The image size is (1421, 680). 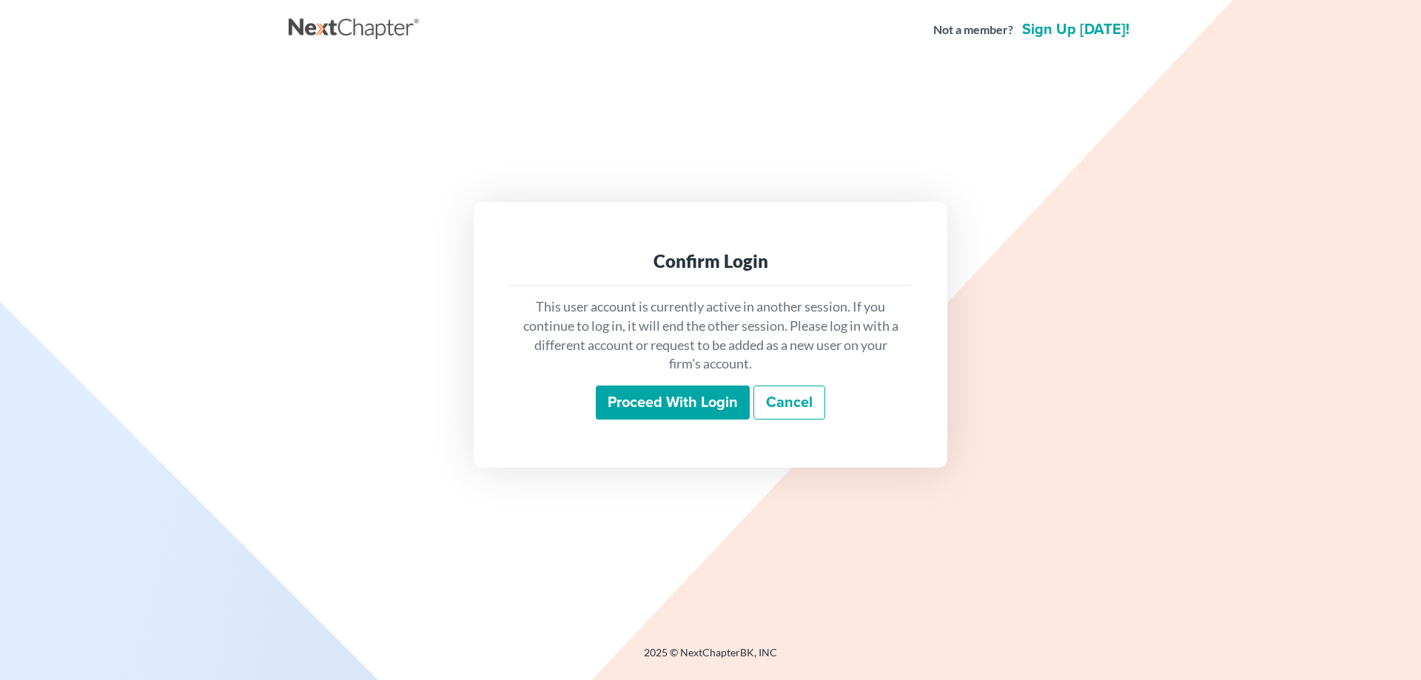 I want to click on strong: Not a member?, so click(x=973, y=30).